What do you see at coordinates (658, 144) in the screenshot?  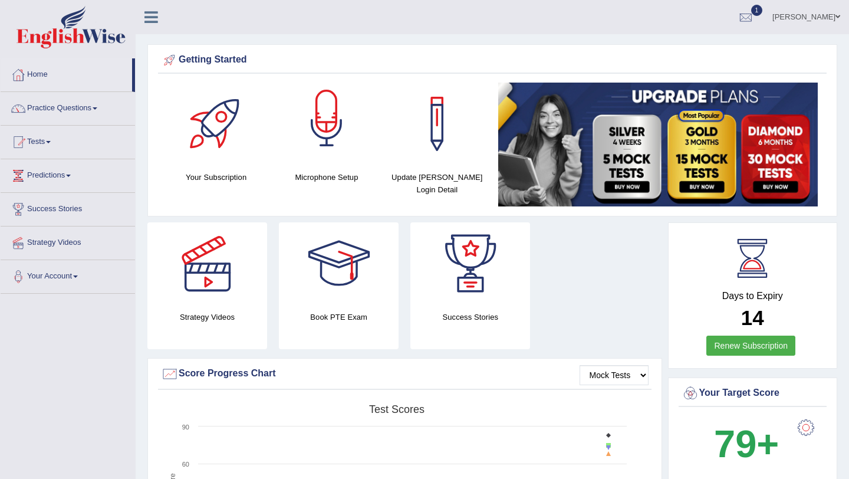 I see `img: small5.jpg` at bounding box center [658, 144].